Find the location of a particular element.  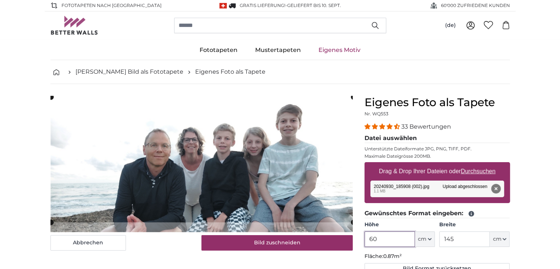

p: Fläche: is located at coordinates (437, 256).